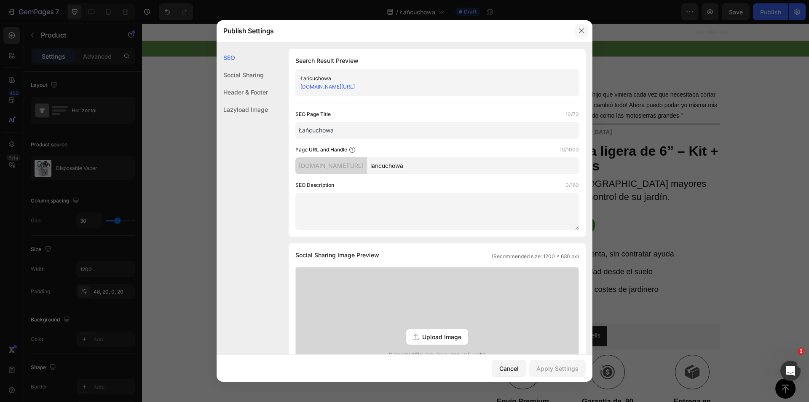 The width and height of the screenshot is (809, 402). Describe the element at coordinates (465, 81) in the screenshot. I see `span: “Estaba tan cansada de pedirle a mi hijo que viniera cada vez que necesitaba cortar unas ramas. ¡...` at that location.